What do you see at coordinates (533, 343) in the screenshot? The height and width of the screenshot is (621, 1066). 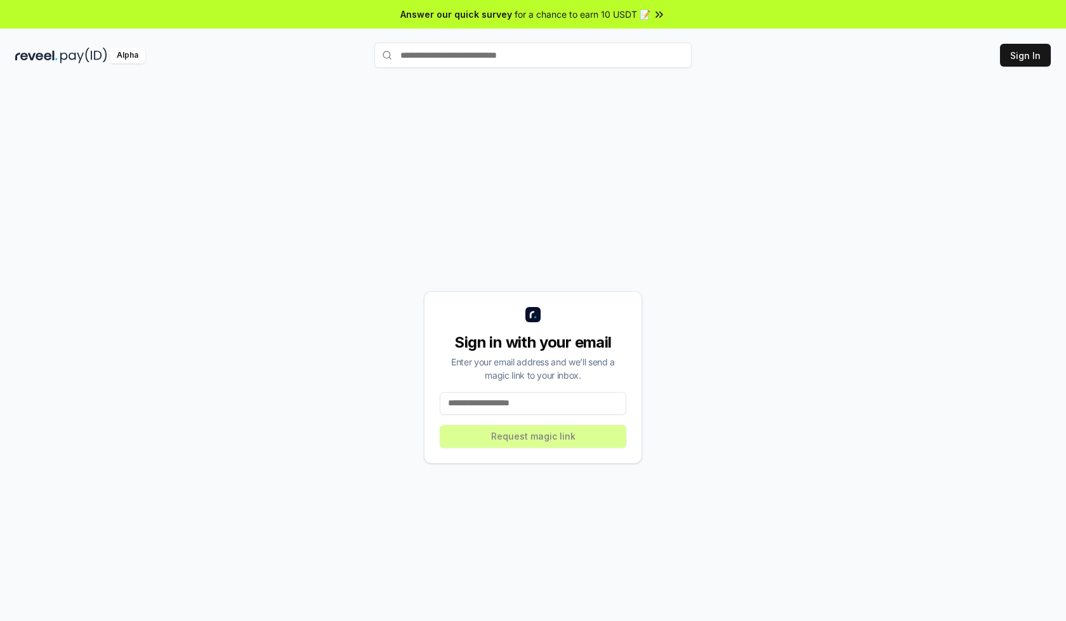 I see `div: Sign in with your email` at bounding box center [533, 343].